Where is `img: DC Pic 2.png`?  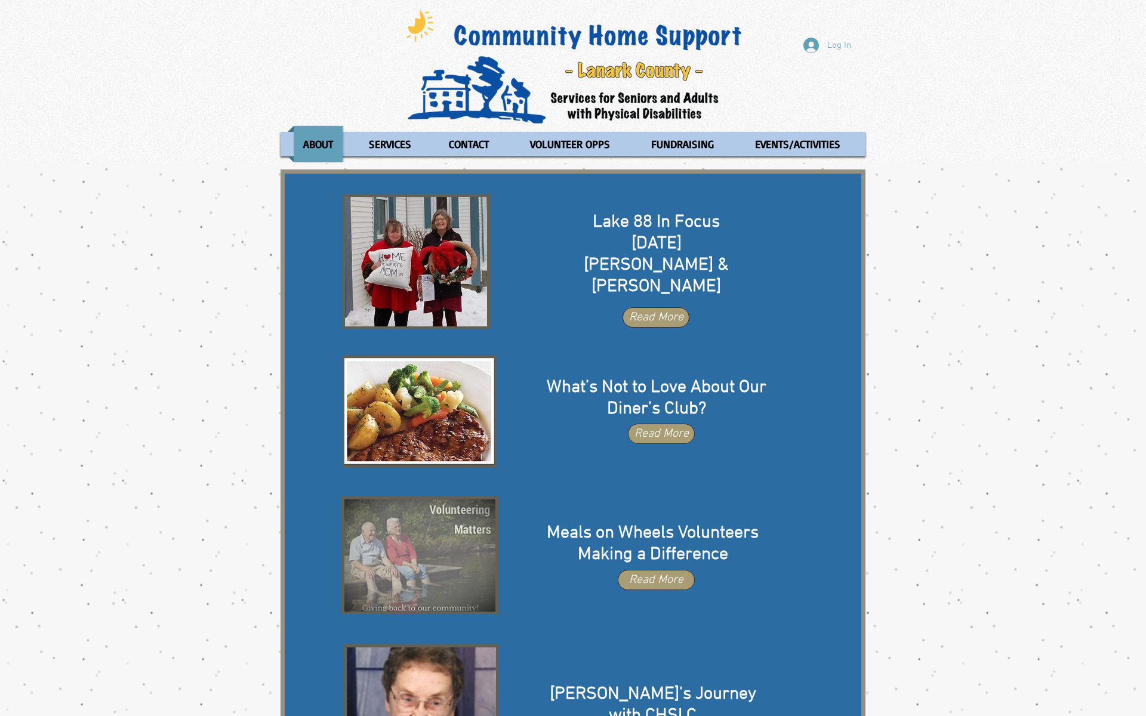 img: DC Pic 2.png is located at coordinates (419, 412).